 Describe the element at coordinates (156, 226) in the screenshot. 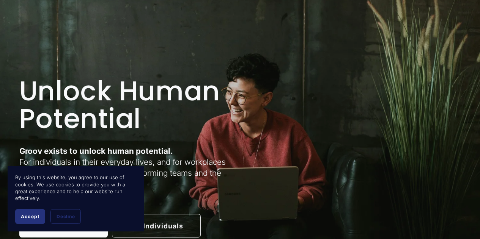

I see `a: For Individuals` at that location.